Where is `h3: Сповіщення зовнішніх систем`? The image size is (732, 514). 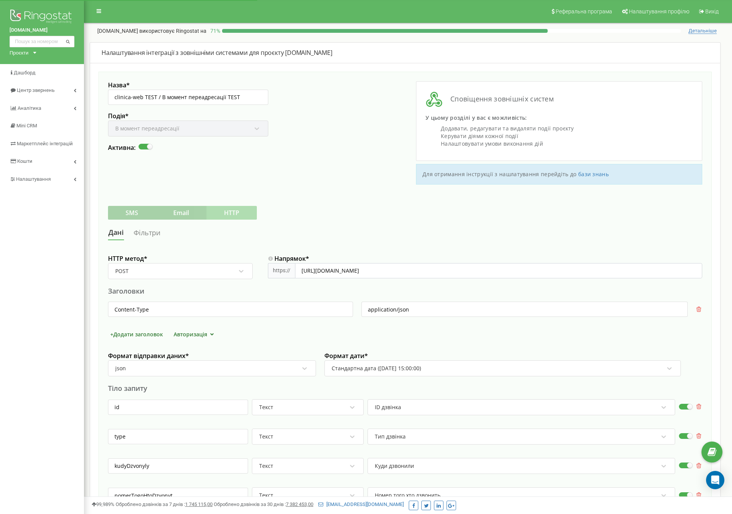
h3: Сповіщення зовнішніх систем is located at coordinates (559, 99).